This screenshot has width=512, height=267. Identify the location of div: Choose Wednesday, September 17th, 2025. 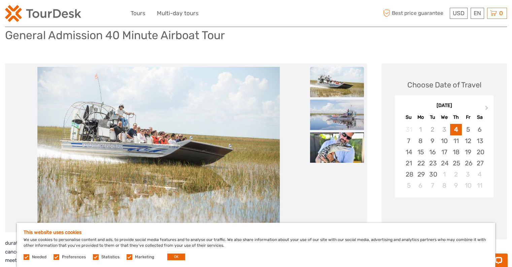
(444, 152).